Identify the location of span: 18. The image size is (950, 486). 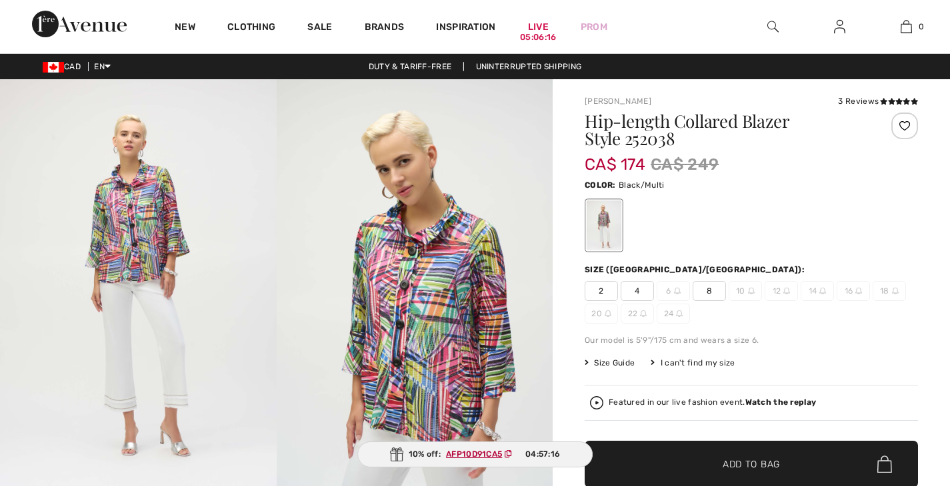
(889, 291).